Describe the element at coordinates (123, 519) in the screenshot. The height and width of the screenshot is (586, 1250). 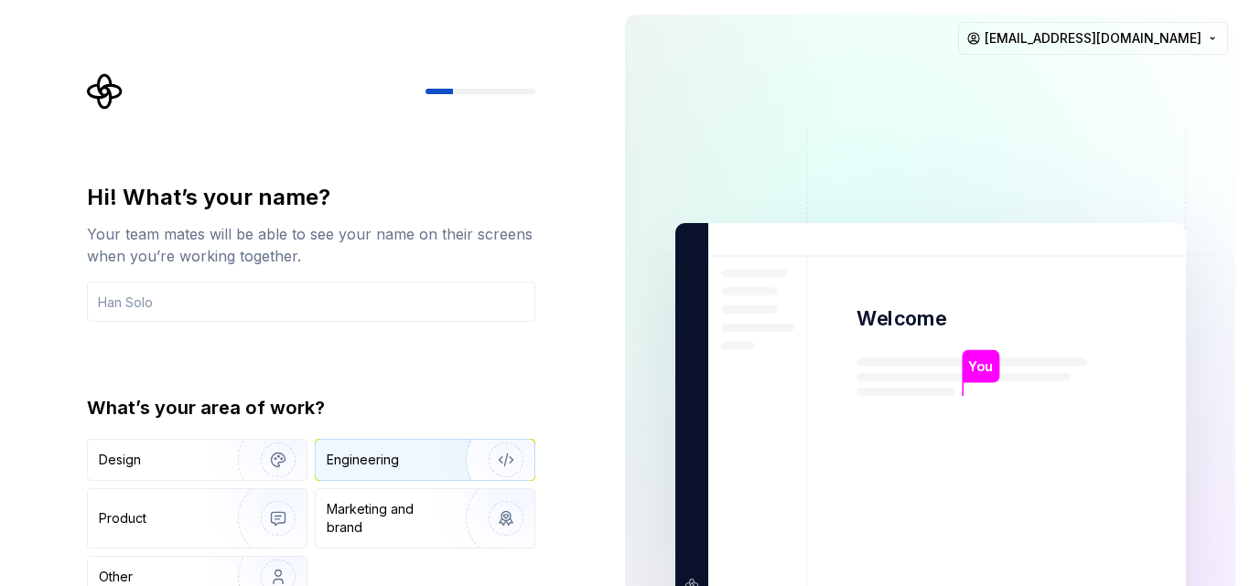
I see `div: Product` at that location.